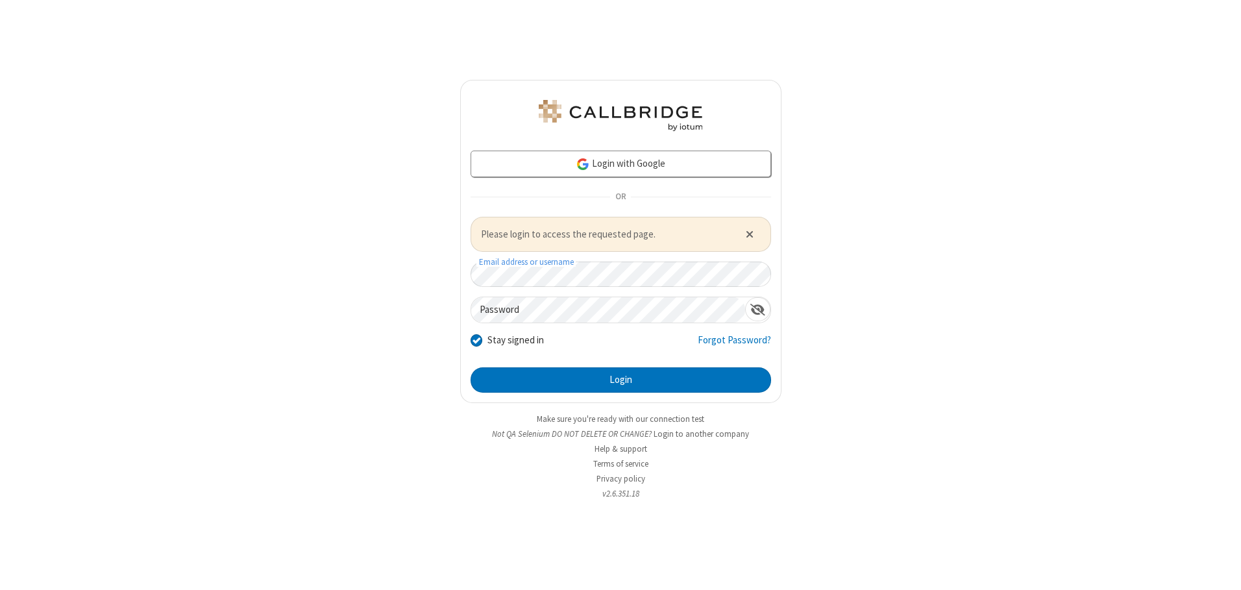  What do you see at coordinates (621, 380) in the screenshot?
I see `button: Login` at bounding box center [621, 380].